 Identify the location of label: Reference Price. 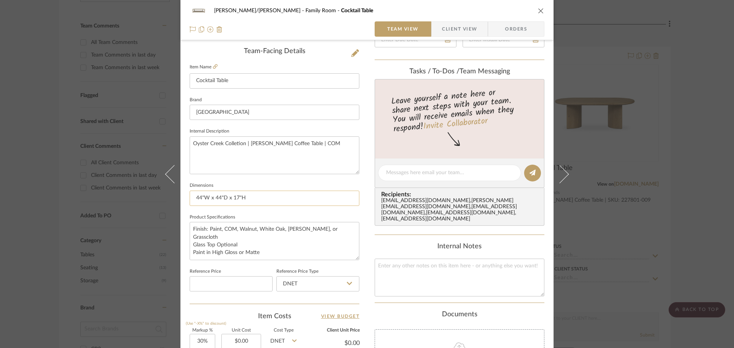
(205, 272).